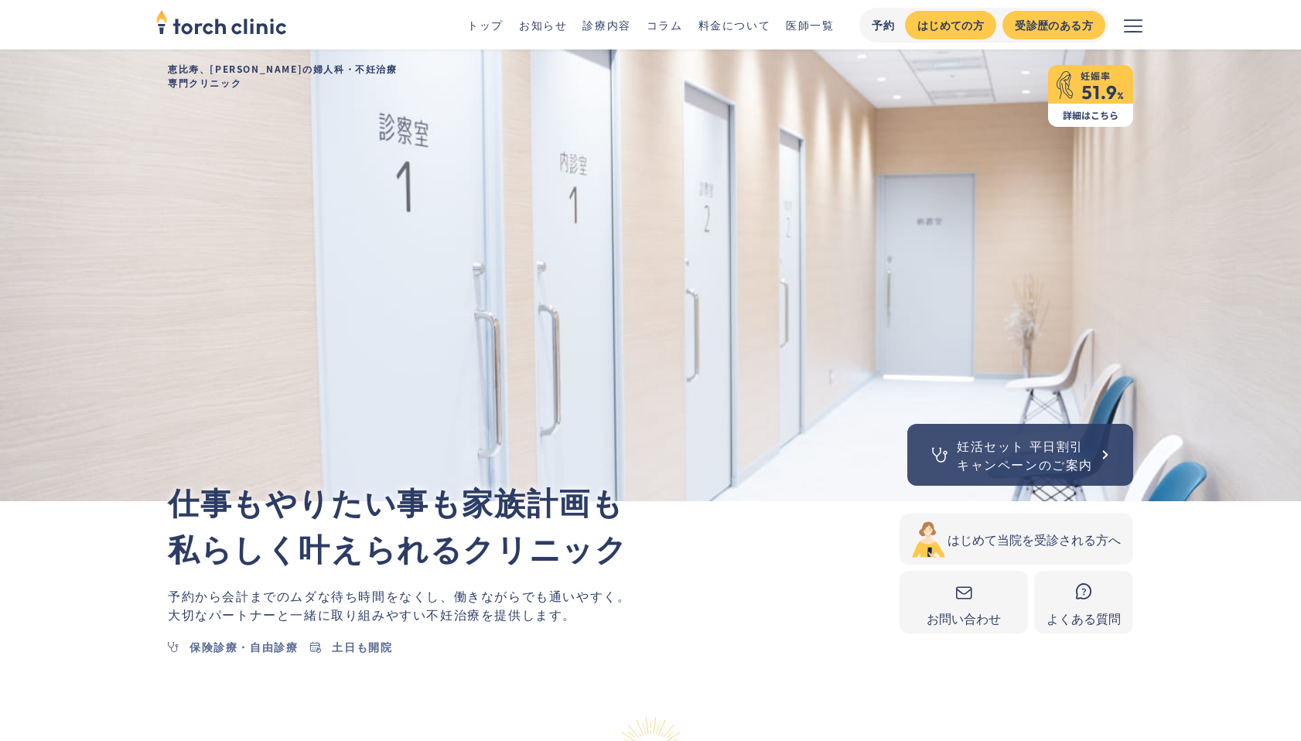 The height and width of the screenshot is (741, 1301). Describe the element at coordinates (810, 25) in the screenshot. I see `a: 医師一覧` at that location.